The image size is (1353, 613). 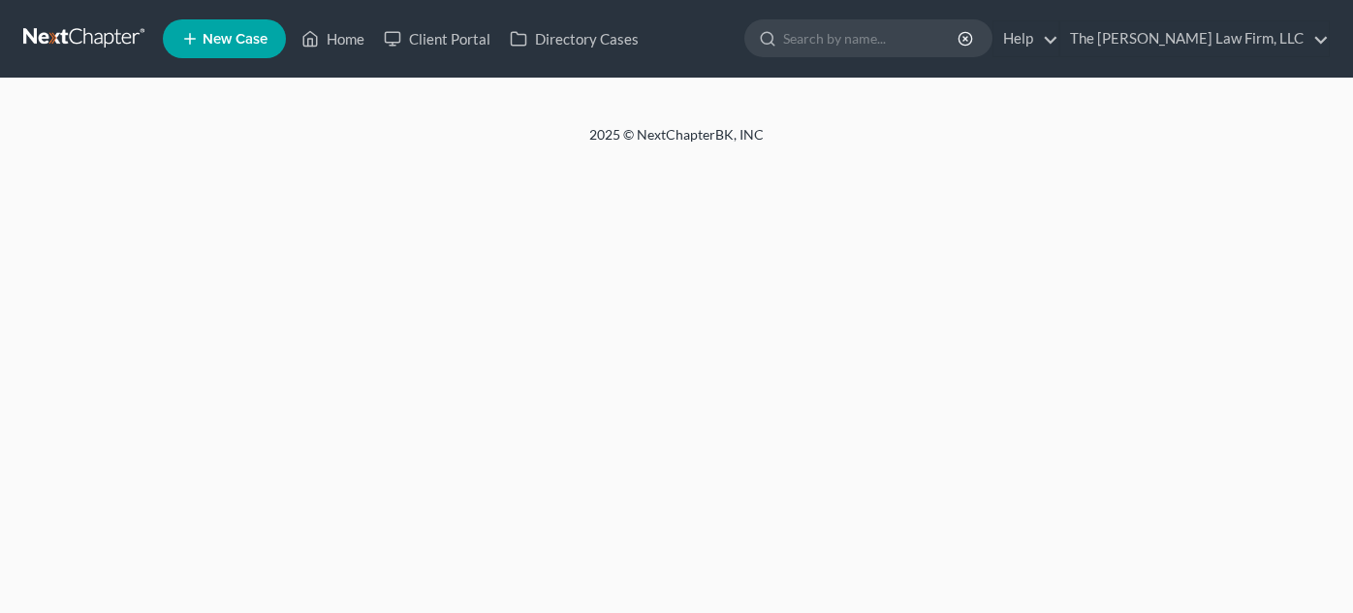 I want to click on span: New Case, so click(x=235, y=39).